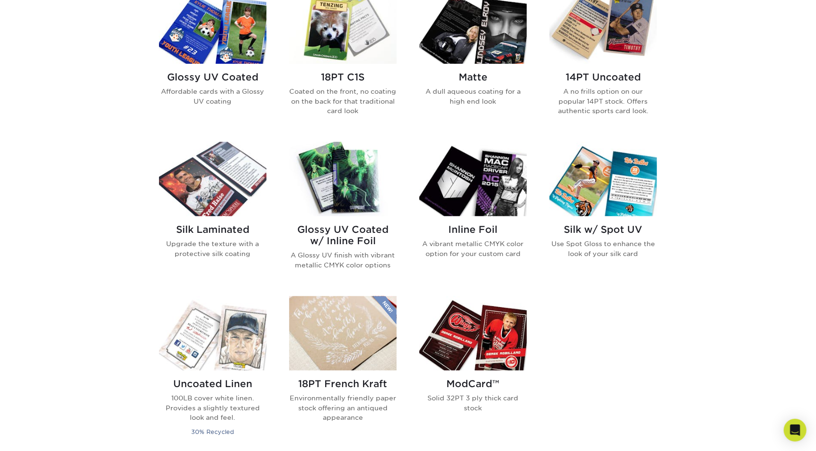  Describe the element at coordinates (212, 77) in the screenshot. I see `h2: Glossy UV Coated` at that location.